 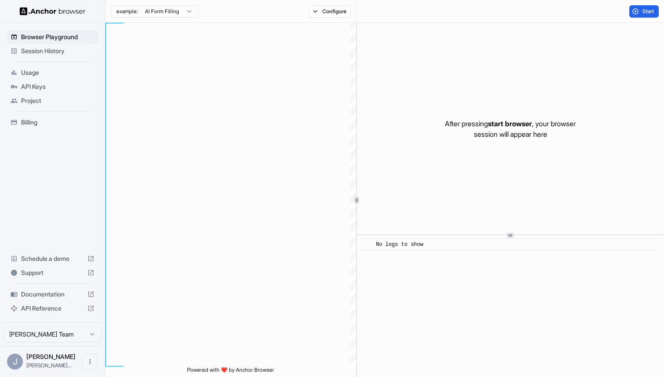 I want to click on span: start browser, so click(x=510, y=123).